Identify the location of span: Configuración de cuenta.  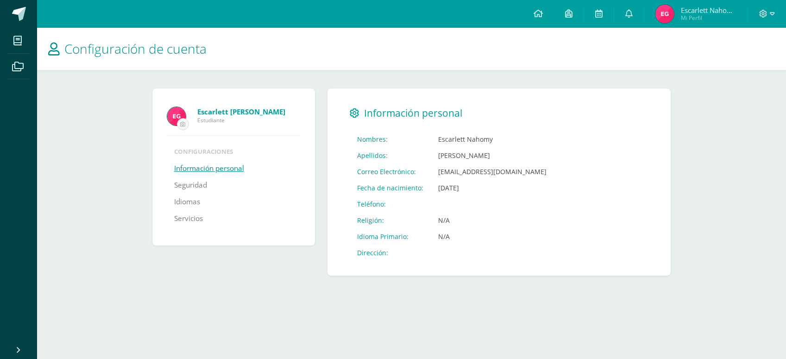
(135, 49).